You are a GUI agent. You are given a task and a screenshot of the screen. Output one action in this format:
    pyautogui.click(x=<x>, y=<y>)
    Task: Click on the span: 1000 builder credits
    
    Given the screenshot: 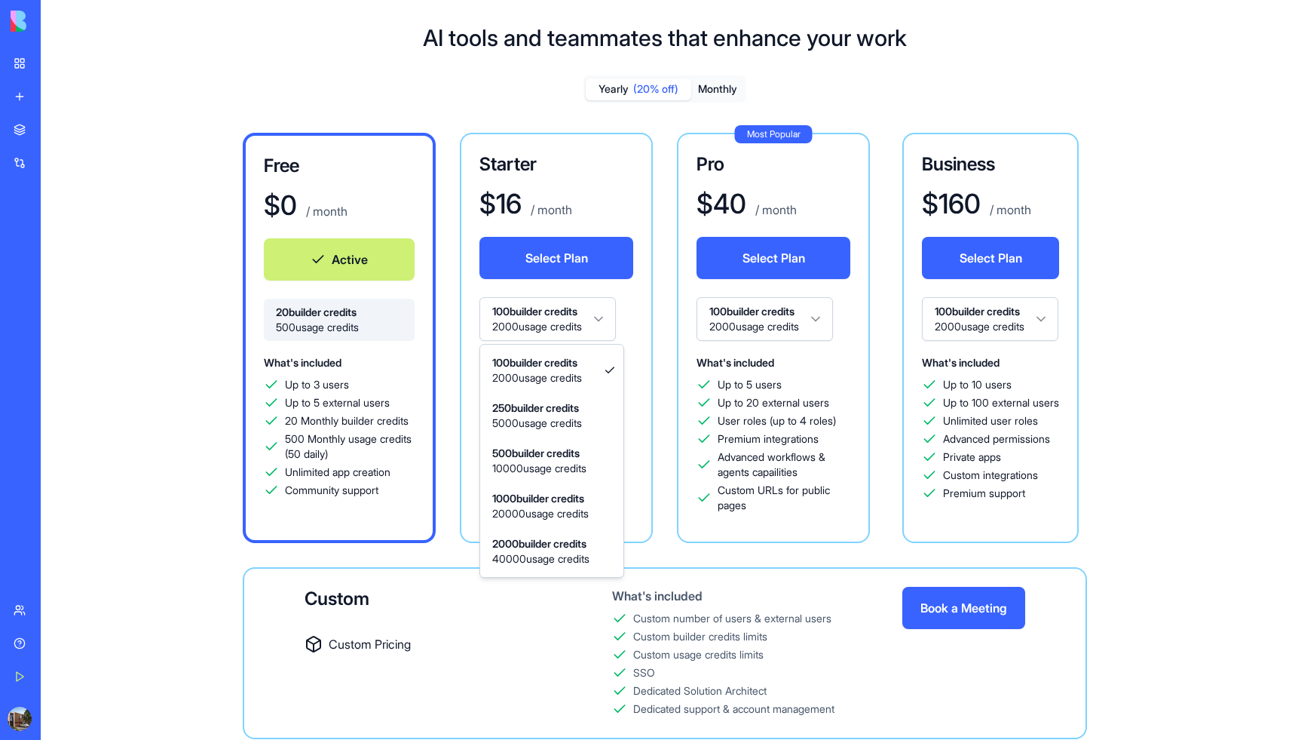 What is the action you would take?
    pyautogui.click(x=541, y=498)
    